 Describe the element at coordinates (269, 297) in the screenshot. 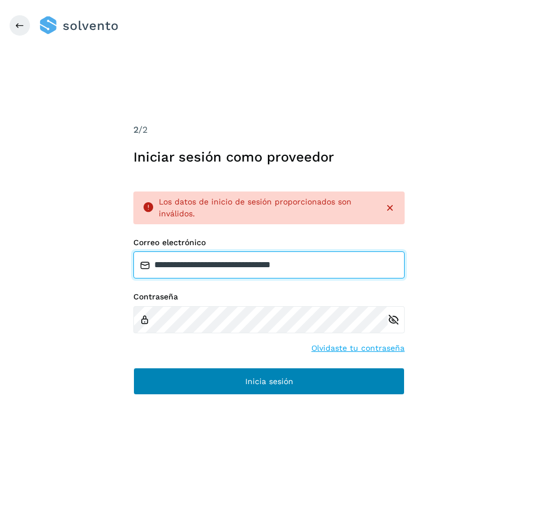

I see `label: Contraseña` at that location.